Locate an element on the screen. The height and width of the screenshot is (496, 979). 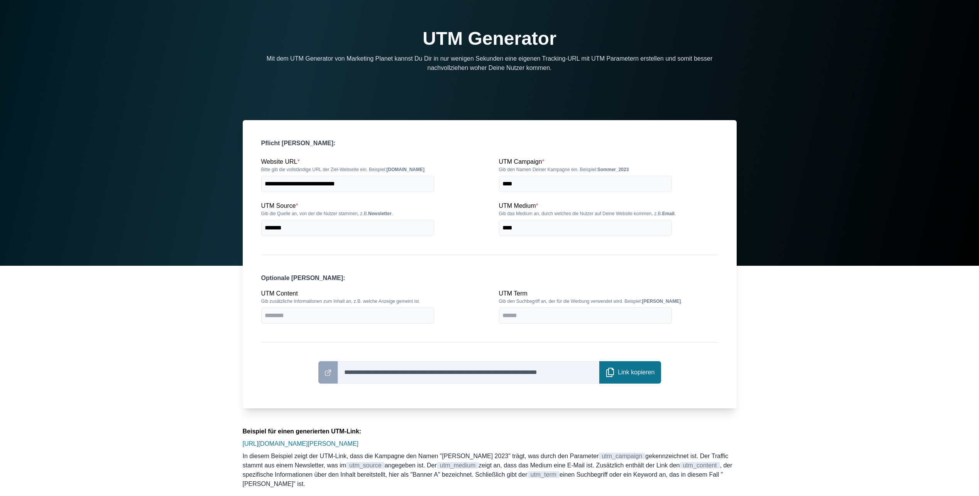
p: Mit dem UTM Generator von Marketing Planet kannst Du Dir in nur wenigen Sekunden eine eigenen Tra... is located at coordinates (490, 63).